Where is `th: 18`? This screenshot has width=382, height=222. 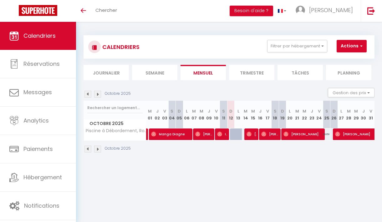
th: 18 is located at coordinates (275, 115).